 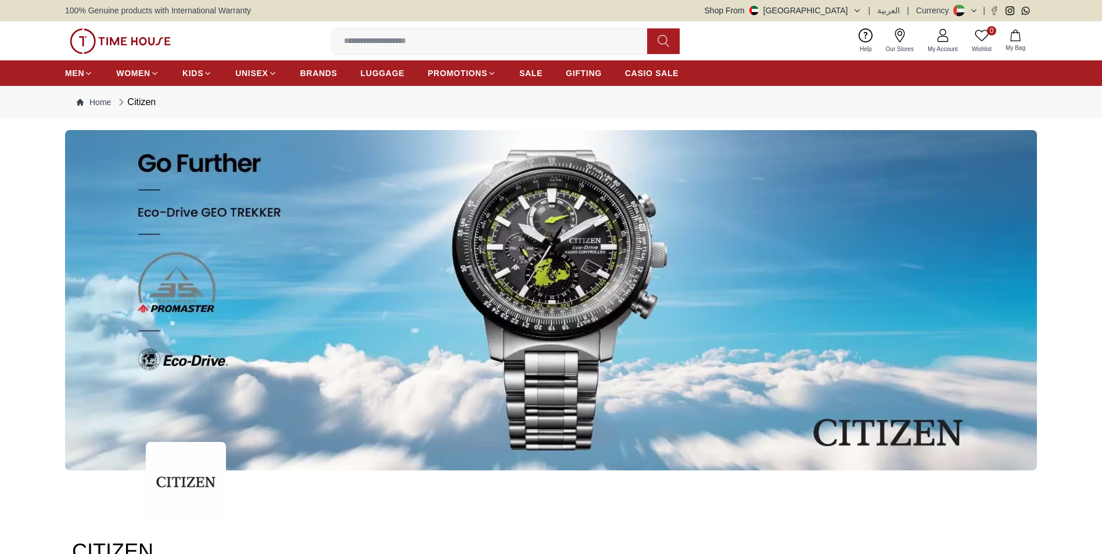 I want to click on button: العربية, so click(x=888, y=10).